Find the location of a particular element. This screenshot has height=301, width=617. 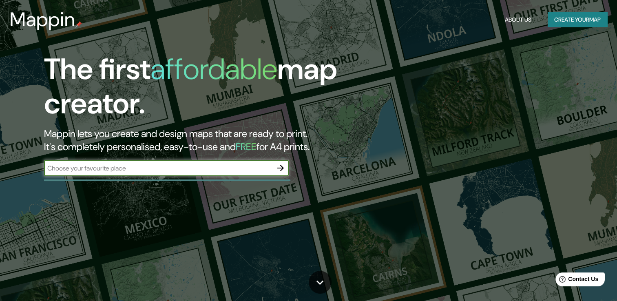

h2: Mappin lets you create and design maps that are ready to print. It's completely personalised, eas... is located at coordinates (198, 140).